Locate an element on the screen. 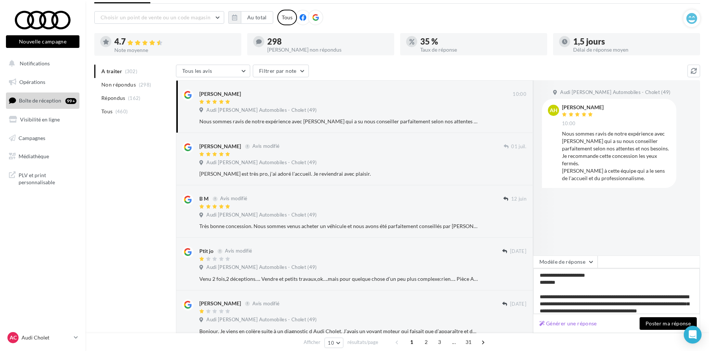 This screenshot has height=351, width=709. div: Délai de réponse moyen is located at coordinates (633, 50).